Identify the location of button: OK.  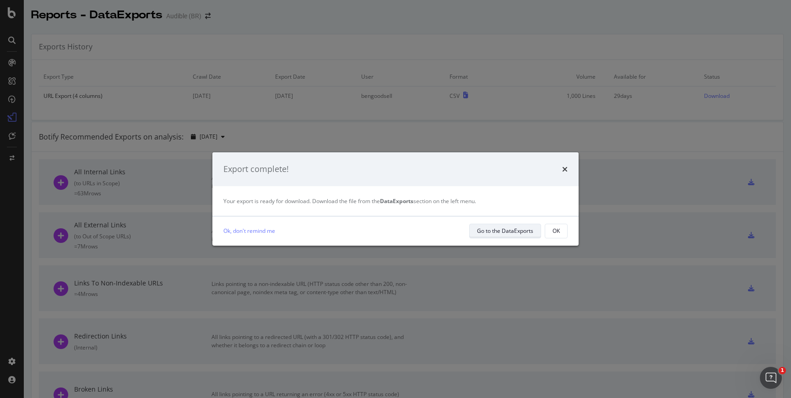
(556, 231).